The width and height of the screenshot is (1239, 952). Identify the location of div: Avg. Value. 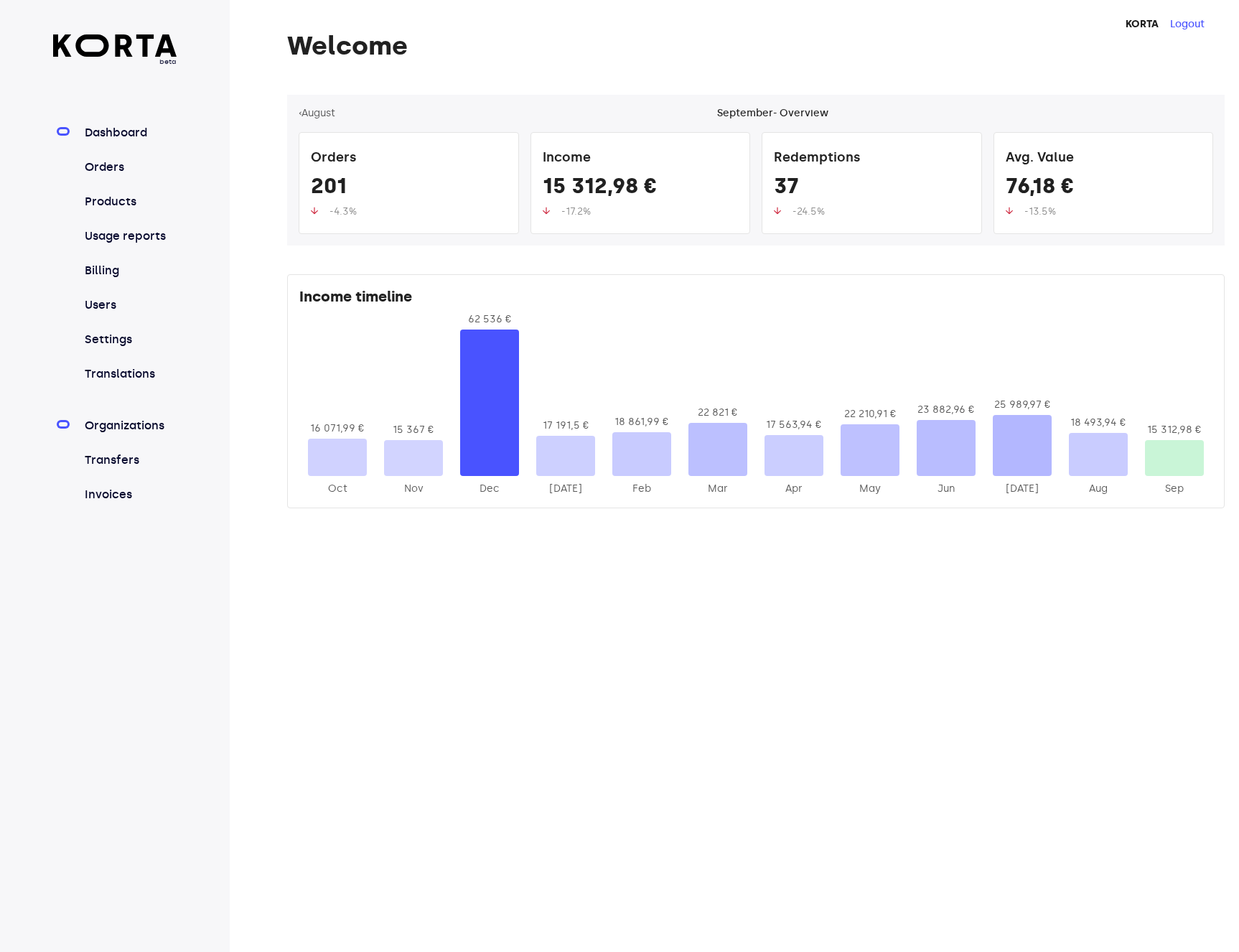
(1103, 158).